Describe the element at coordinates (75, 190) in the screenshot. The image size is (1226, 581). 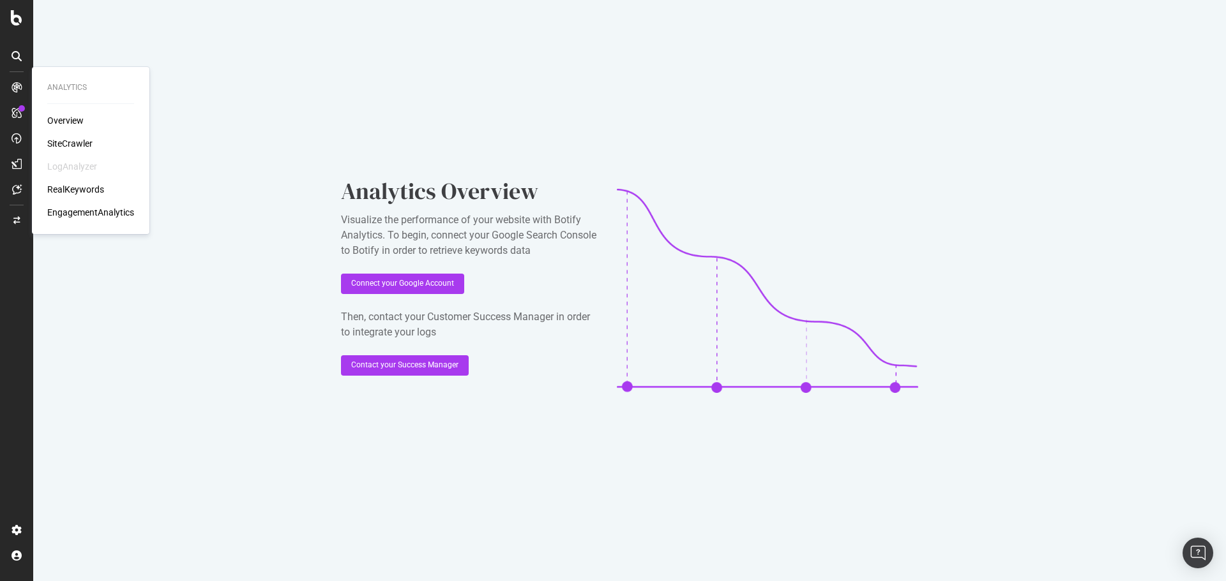
I see `div: RealKeywords` at that location.